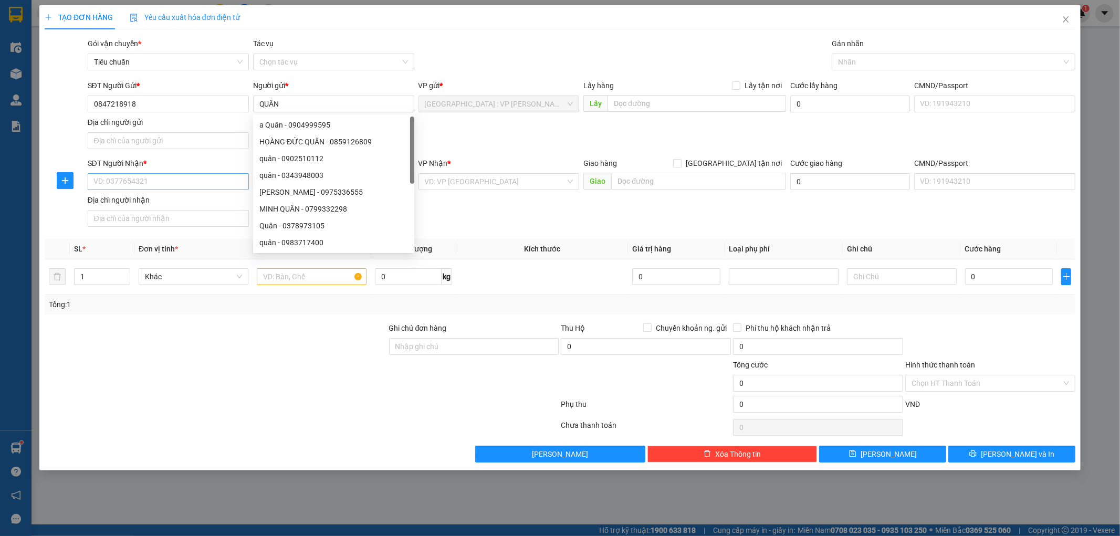  I want to click on span: Thu Hộ, so click(573, 328).